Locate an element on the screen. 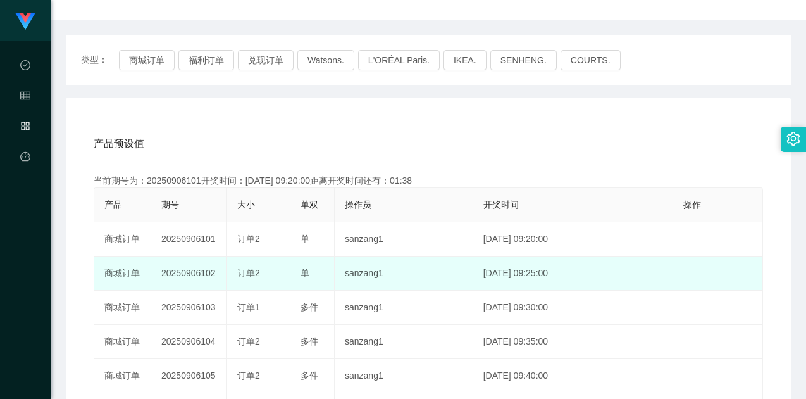 The image size is (806, 399). span: 开奖时间 is located at coordinates (501, 204).